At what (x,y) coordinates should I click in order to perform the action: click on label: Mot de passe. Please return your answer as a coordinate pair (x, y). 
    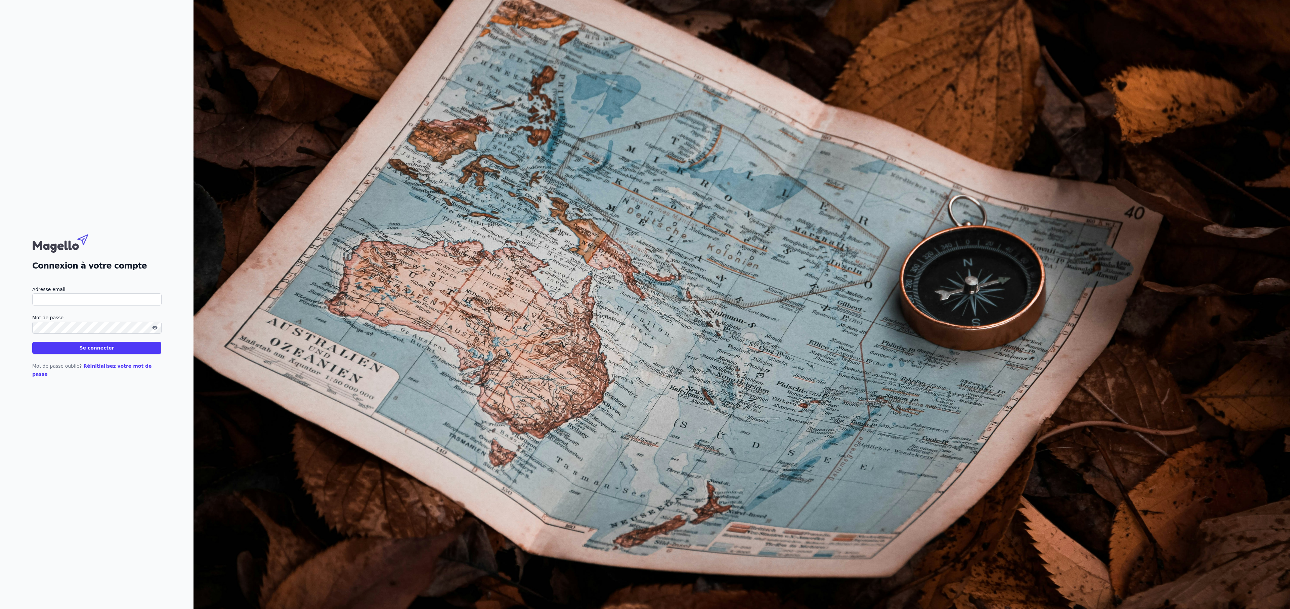
    Looking at the image, I should click on (97, 317).